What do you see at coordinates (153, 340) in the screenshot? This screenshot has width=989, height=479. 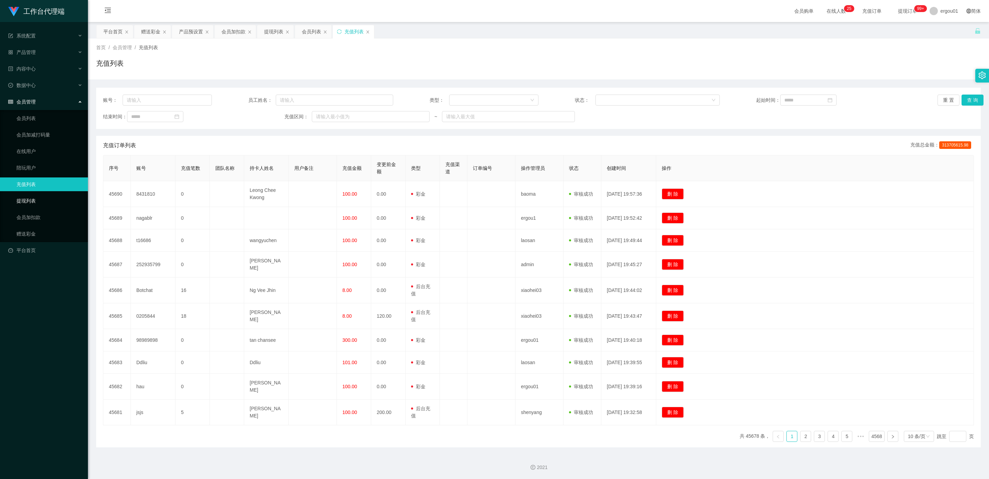 I see `td: 98989898` at bounding box center [153, 340].